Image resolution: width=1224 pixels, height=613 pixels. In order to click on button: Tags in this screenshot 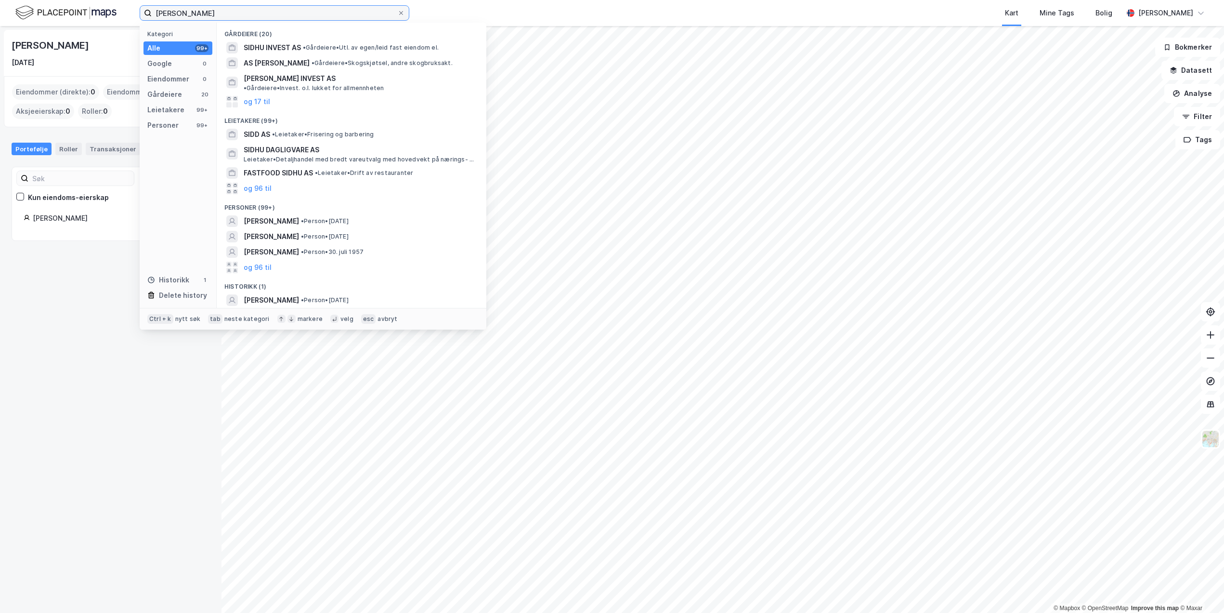, I will do `click(1198, 140)`.